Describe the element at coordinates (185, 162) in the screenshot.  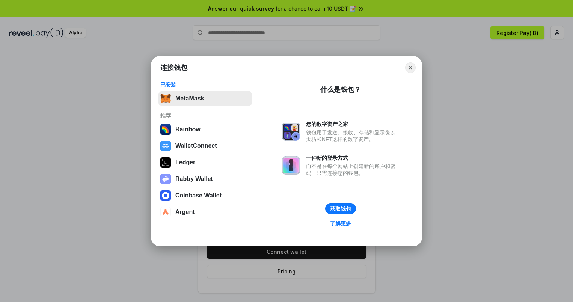
I see `div: Ledger` at that location.